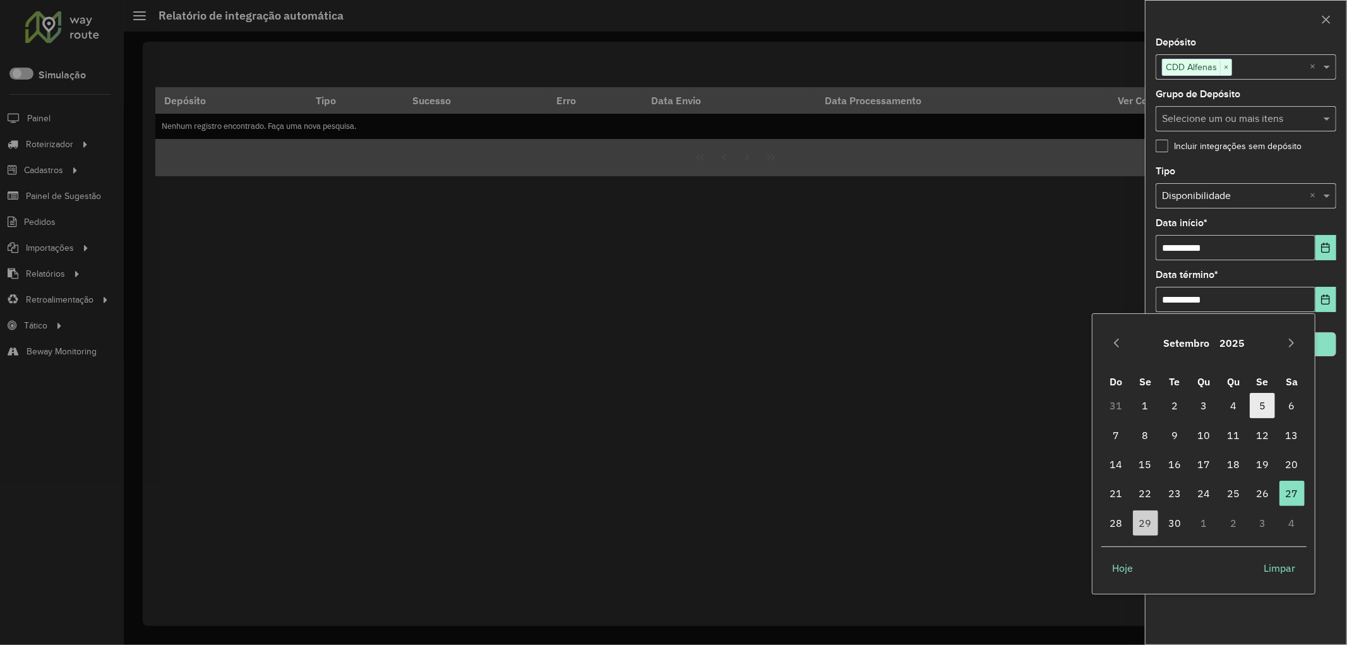 This screenshot has width=1347, height=645. Describe the element at coordinates (1182, 223) in the screenshot. I see `label: Data início` at that location.